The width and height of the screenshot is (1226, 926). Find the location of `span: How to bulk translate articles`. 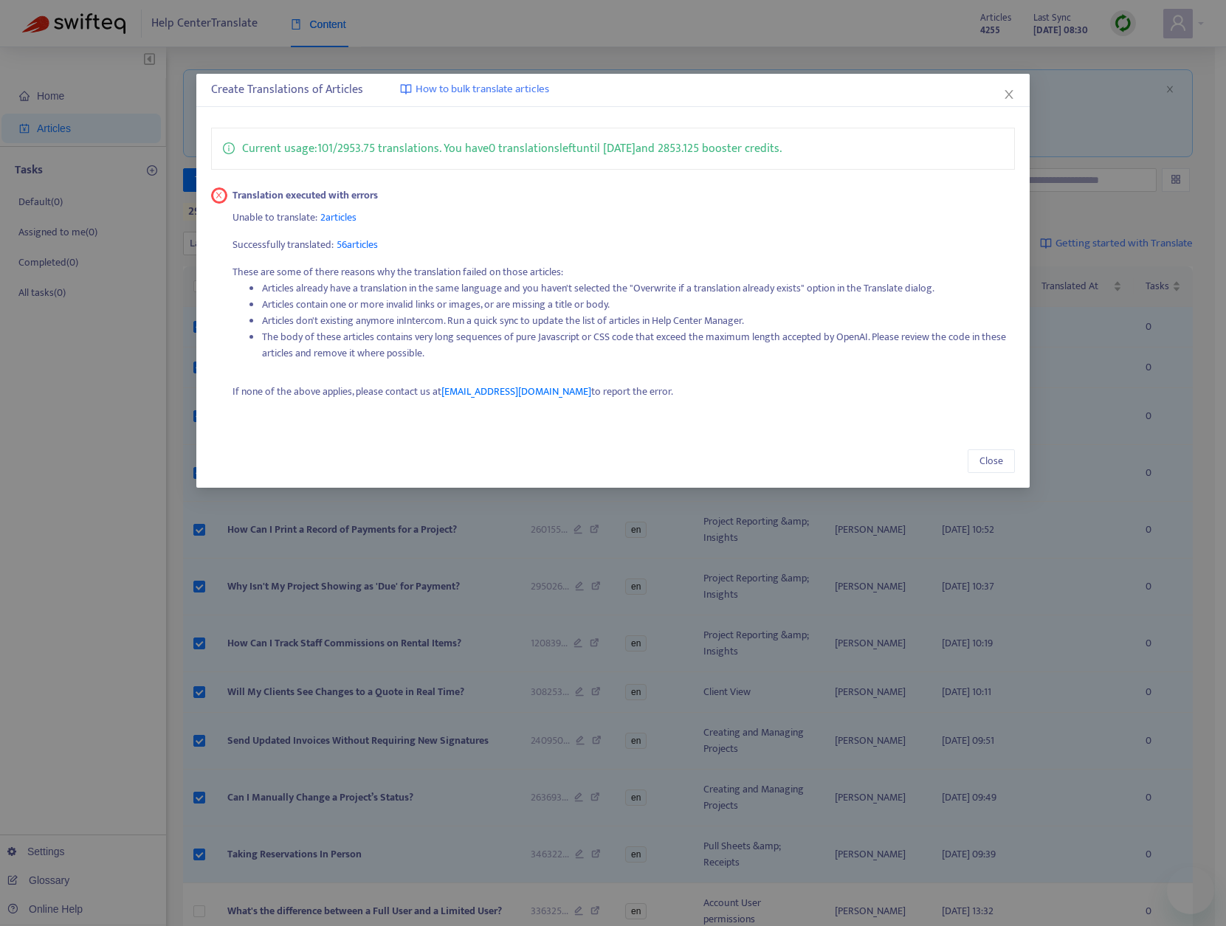

span: How to bulk translate articles is located at coordinates (482, 89).